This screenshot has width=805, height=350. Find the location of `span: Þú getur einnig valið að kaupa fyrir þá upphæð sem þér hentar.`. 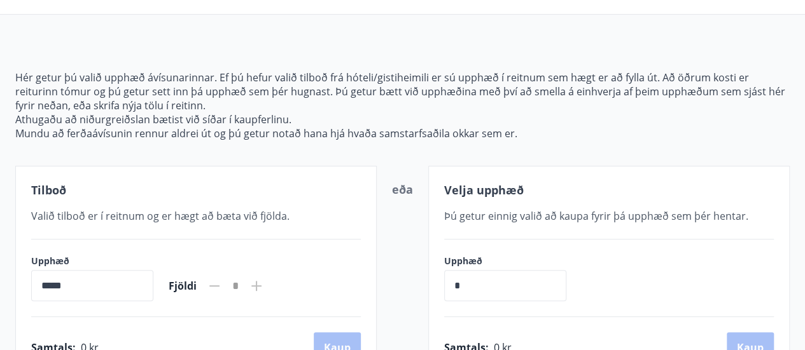

span: Þú getur einnig valið að kaupa fyrir þá upphæð sem þér hentar. is located at coordinates (596, 216).